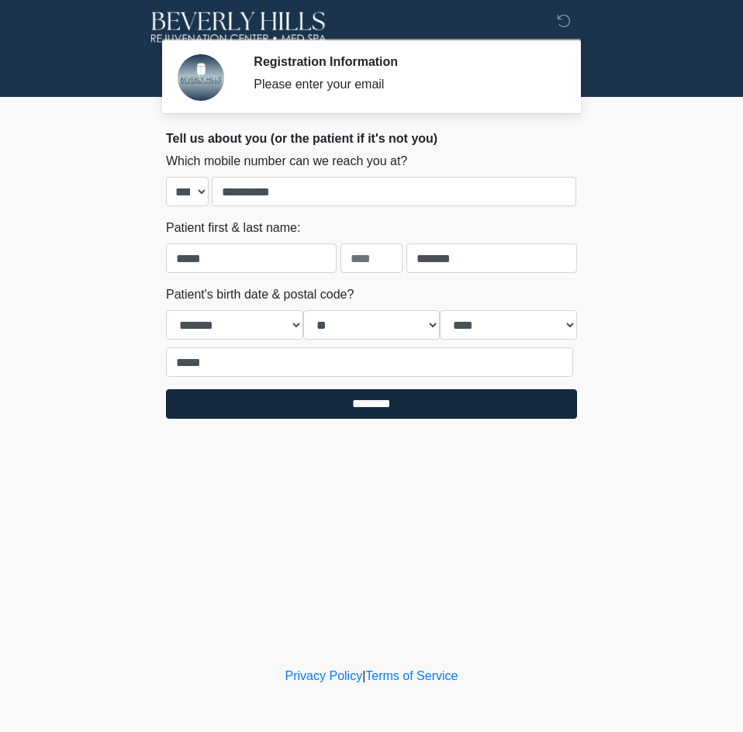 This screenshot has width=743, height=732. What do you see at coordinates (286, 161) in the screenshot?
I see `label: Which mobile number can we reach you at?` at bounding box center [286, 161].